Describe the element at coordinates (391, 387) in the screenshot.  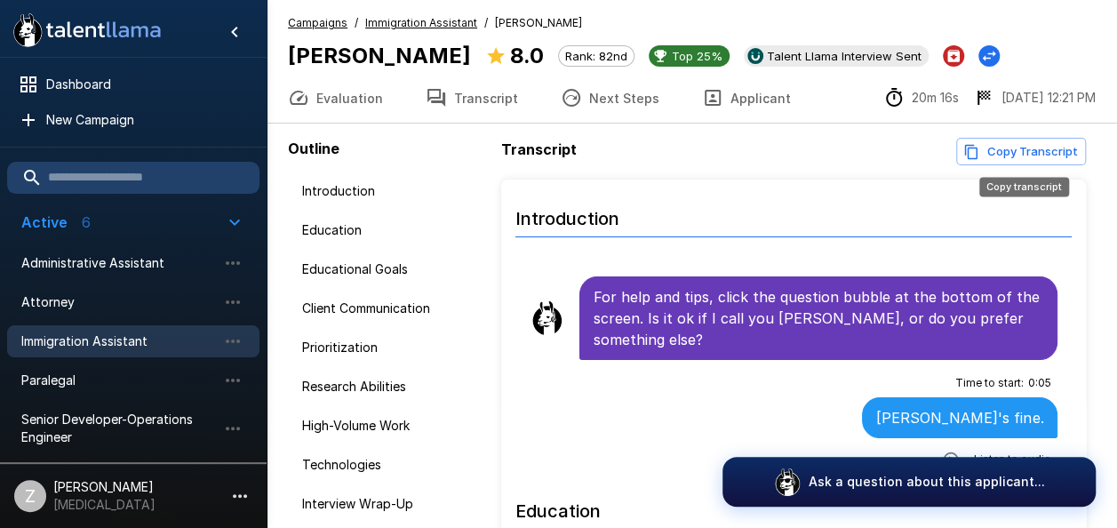
I see `span: Research Abilities` at that location.